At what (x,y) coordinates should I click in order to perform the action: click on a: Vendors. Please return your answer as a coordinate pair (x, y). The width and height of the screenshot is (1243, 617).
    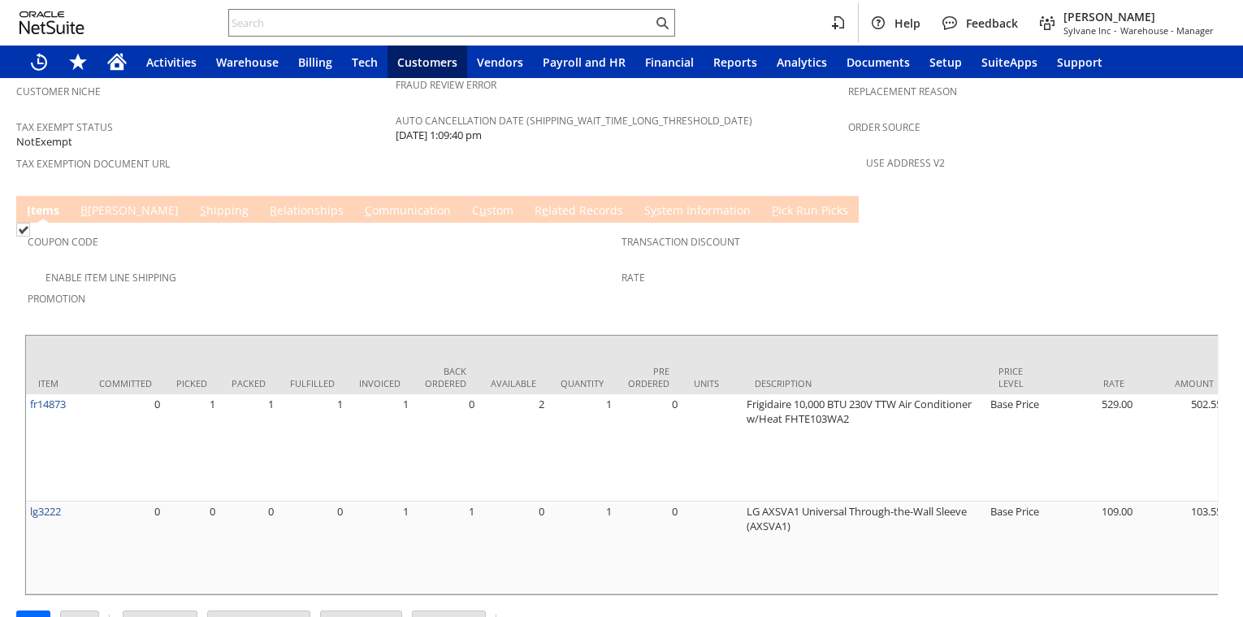
    Looking at the image, I should click on (500, 62).